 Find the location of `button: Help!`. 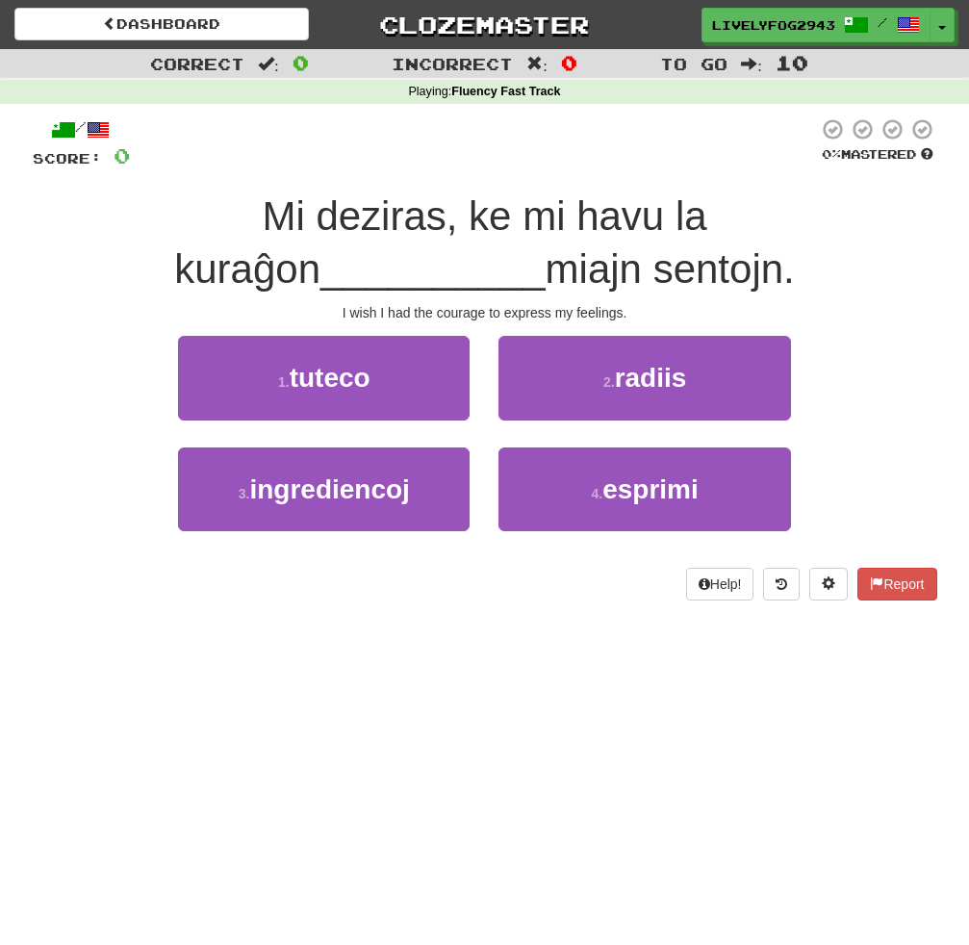

button: Help! is located at coordinates (720, 584).